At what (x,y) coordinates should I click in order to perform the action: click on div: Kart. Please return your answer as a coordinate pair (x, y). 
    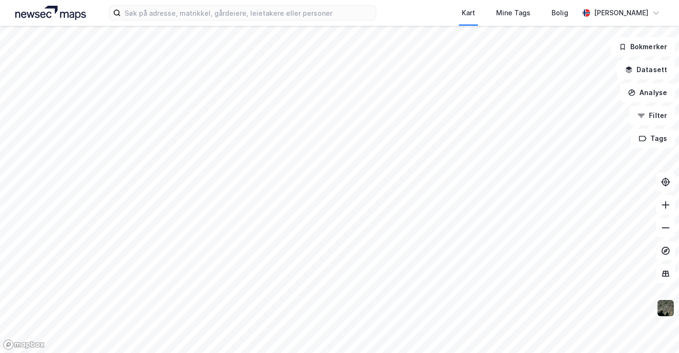
    Looking at the image, I should click on (469, 13).